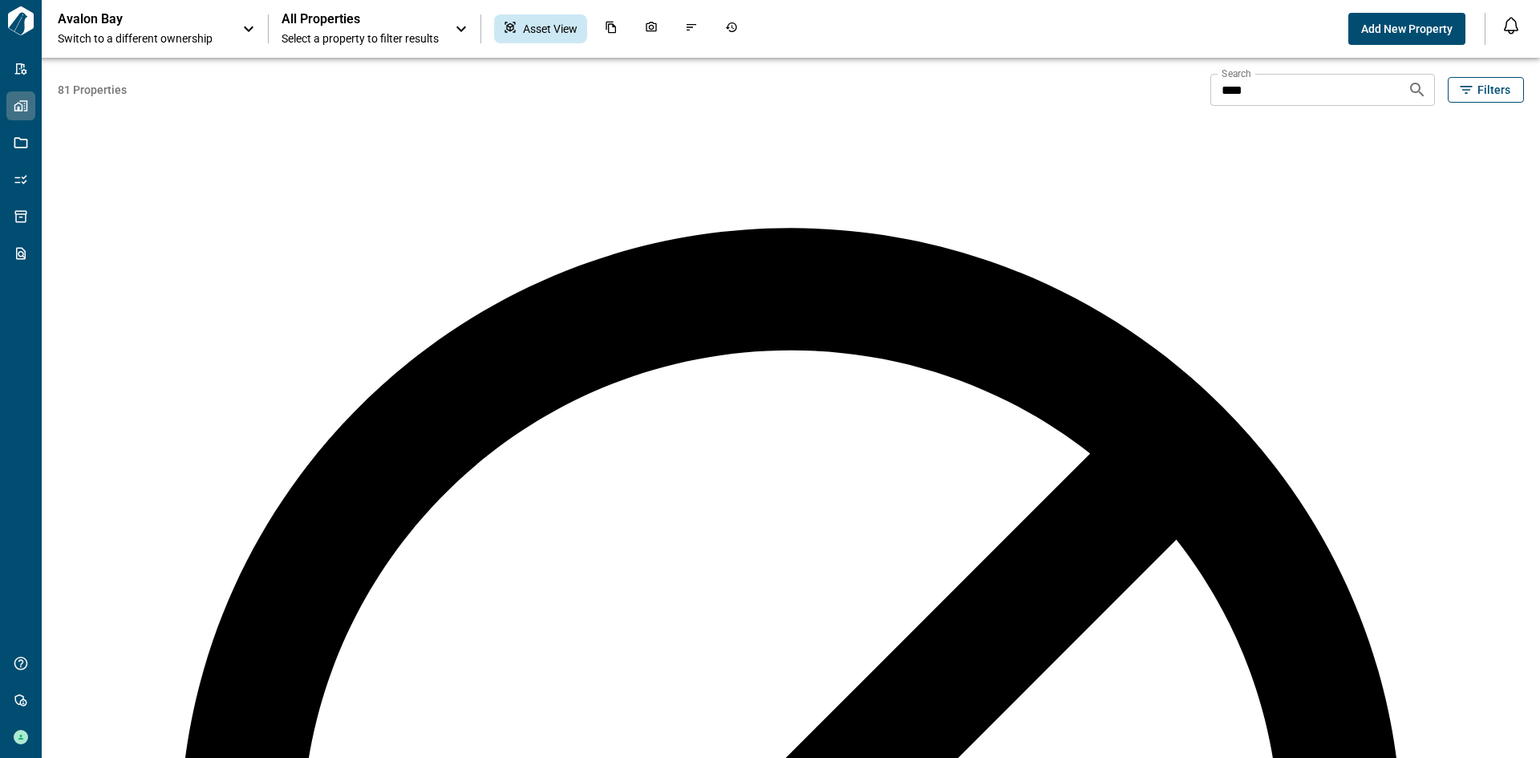 This screenshot has height=758, width=1540. What do you see at coordinates (360, 19) in the screenshot?
I see `span: All Properties` at bounding box center [360, 19].